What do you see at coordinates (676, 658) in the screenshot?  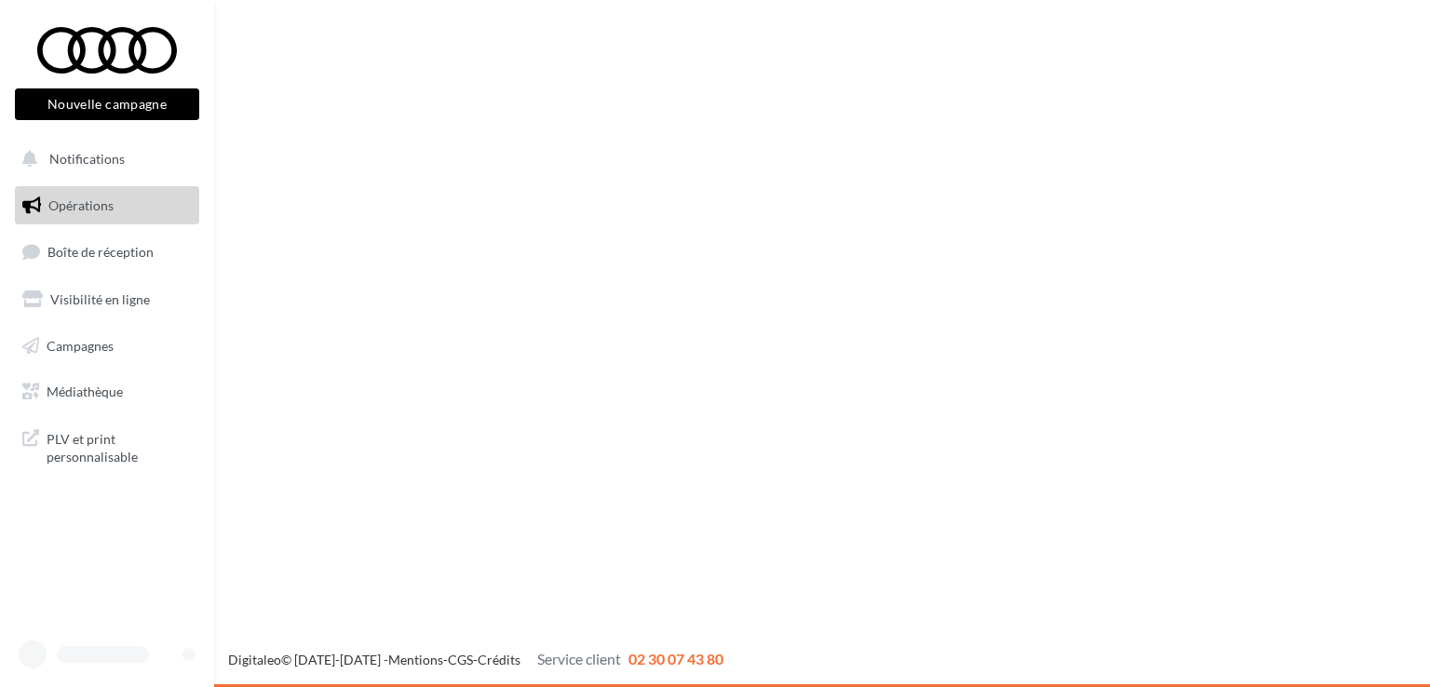 I see `span: 02 30 07 43 80` at bounding box center [676, 658].